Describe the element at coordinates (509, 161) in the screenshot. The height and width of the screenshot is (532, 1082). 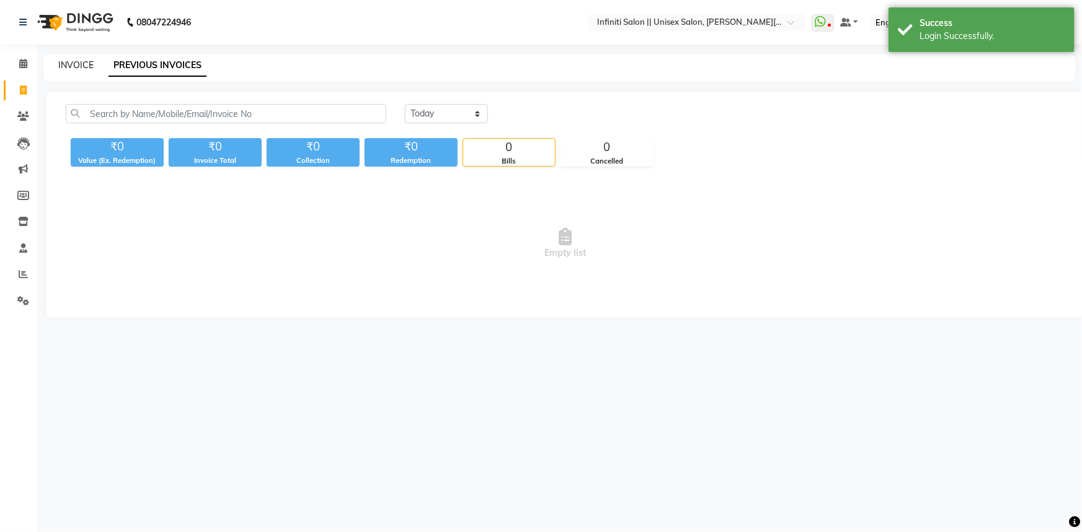
I see `div: Bills` at that location.